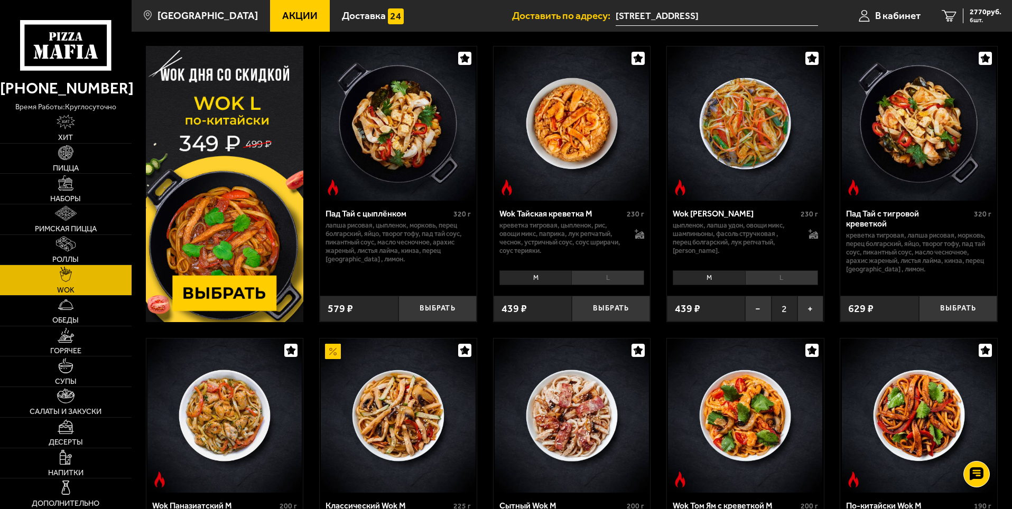  I want to click on span: 579 ₽, so click(340, 309).